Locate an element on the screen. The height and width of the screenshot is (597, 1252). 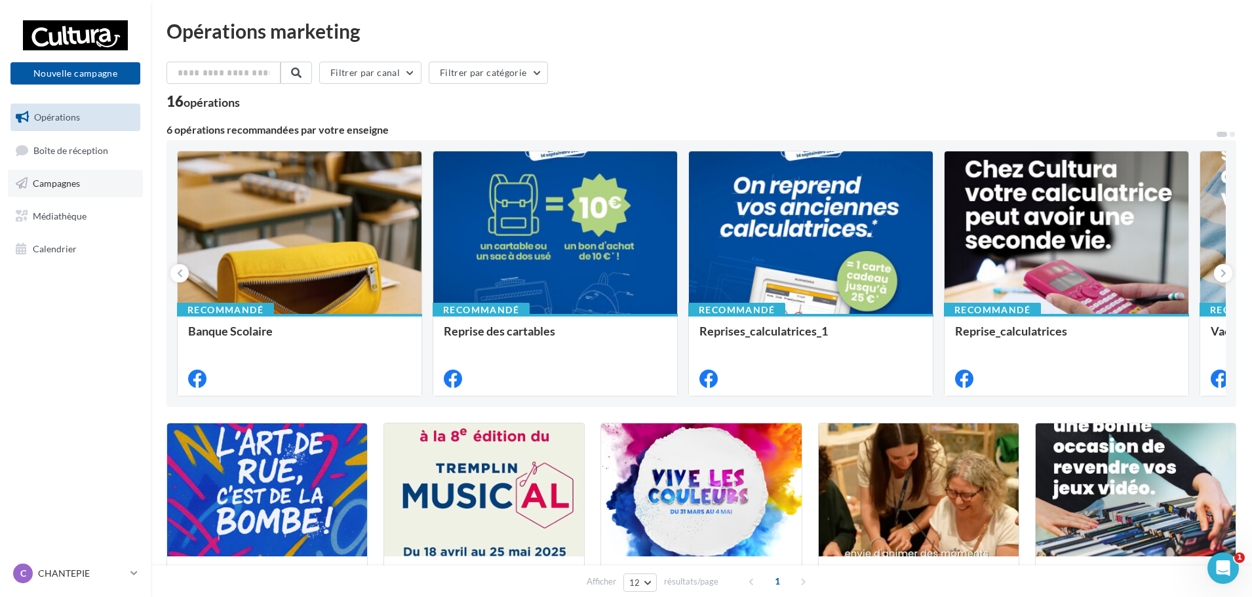
span: Banque Scolaire is located at coordinates (230, 331).